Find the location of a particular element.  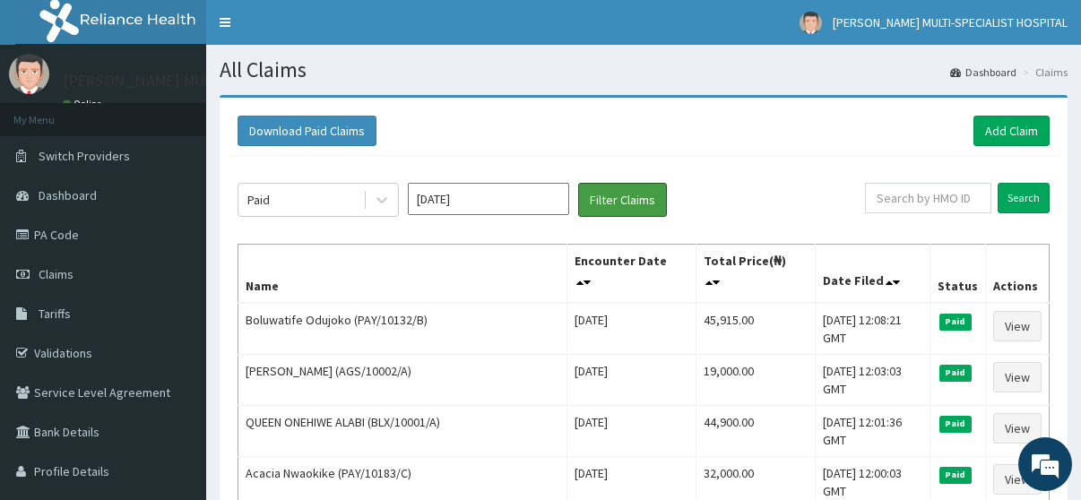

span: Switch Providers is located at coordinates (84, 156).